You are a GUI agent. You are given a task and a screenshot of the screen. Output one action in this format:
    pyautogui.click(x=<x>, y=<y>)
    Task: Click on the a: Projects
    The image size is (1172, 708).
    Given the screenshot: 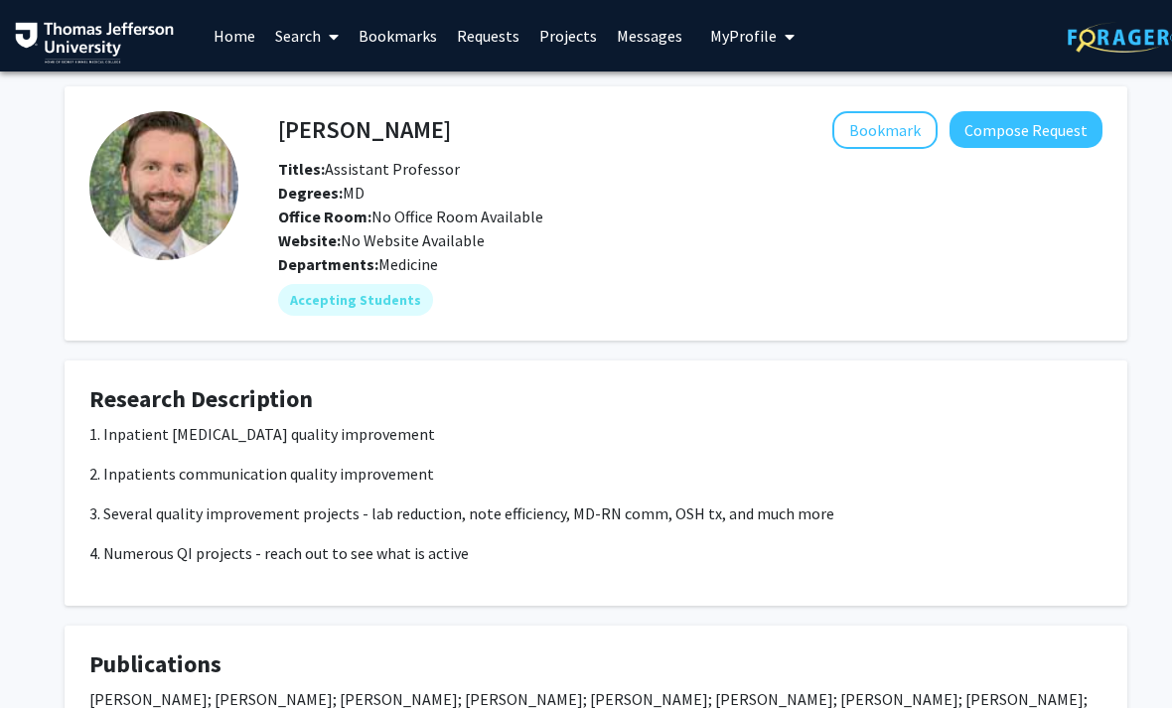 What is the action you would take?
    pyautogui.click(x=568, y=36)
    